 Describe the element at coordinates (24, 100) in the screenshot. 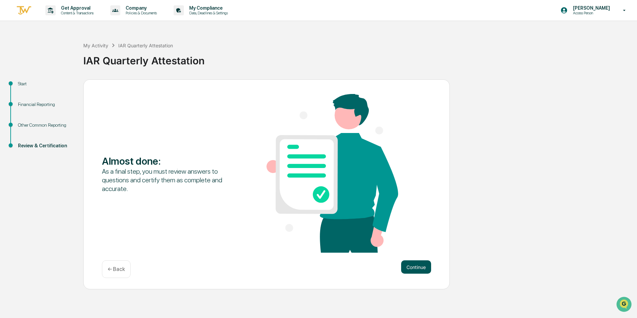

I see `a: 🔎Data Lookup` at that location.